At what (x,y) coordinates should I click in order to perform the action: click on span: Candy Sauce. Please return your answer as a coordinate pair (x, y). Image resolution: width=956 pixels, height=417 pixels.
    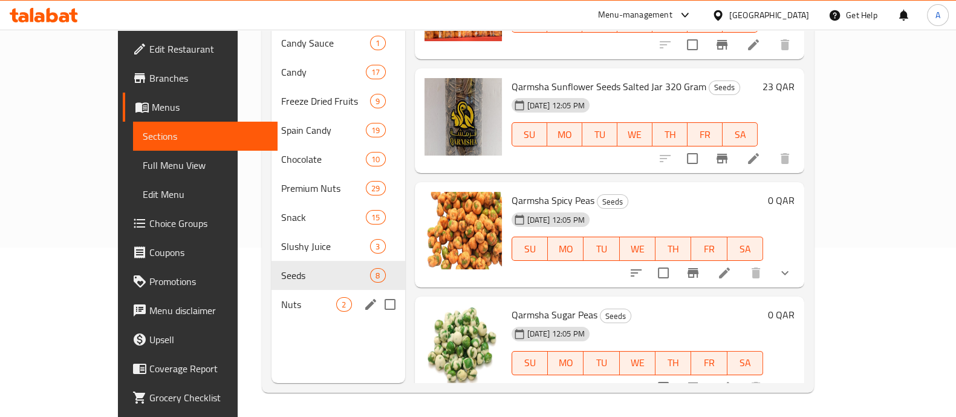
    Looking at the image, I should click on (325, 43).